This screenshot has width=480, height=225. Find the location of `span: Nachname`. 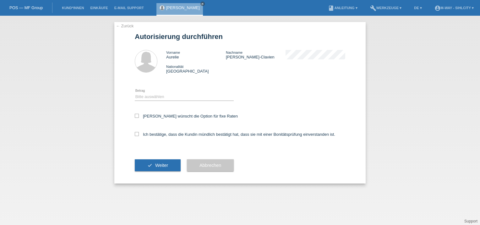

span: Nachname is located at coordinates (234, 52).